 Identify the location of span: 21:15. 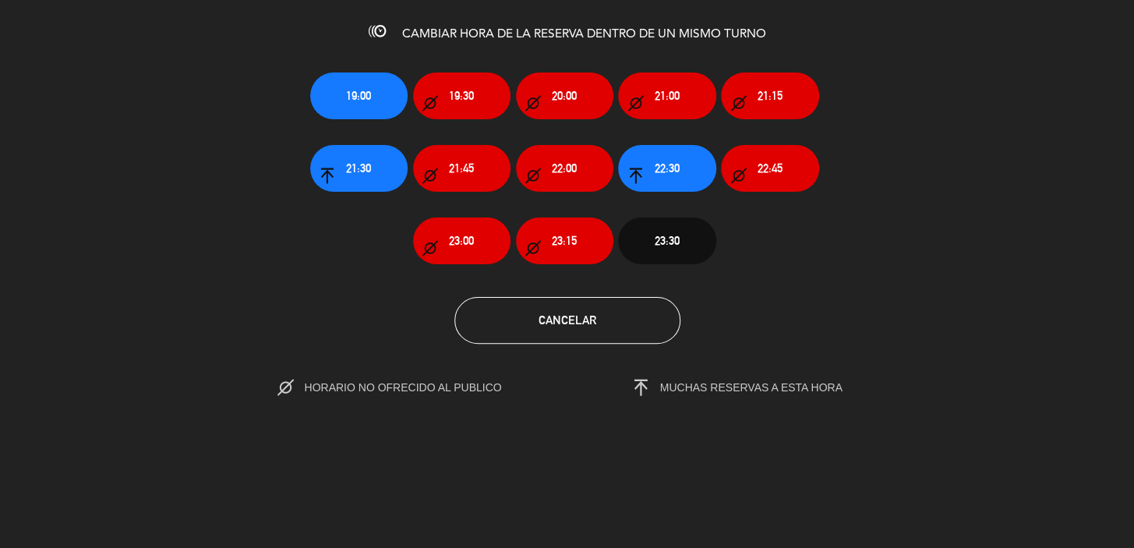
(770, 95).